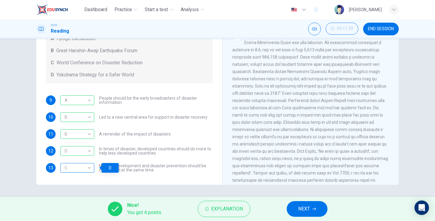 The height and width of the screenshot is (221, 435). I want to click on button: Analysis, so click(193, 10).